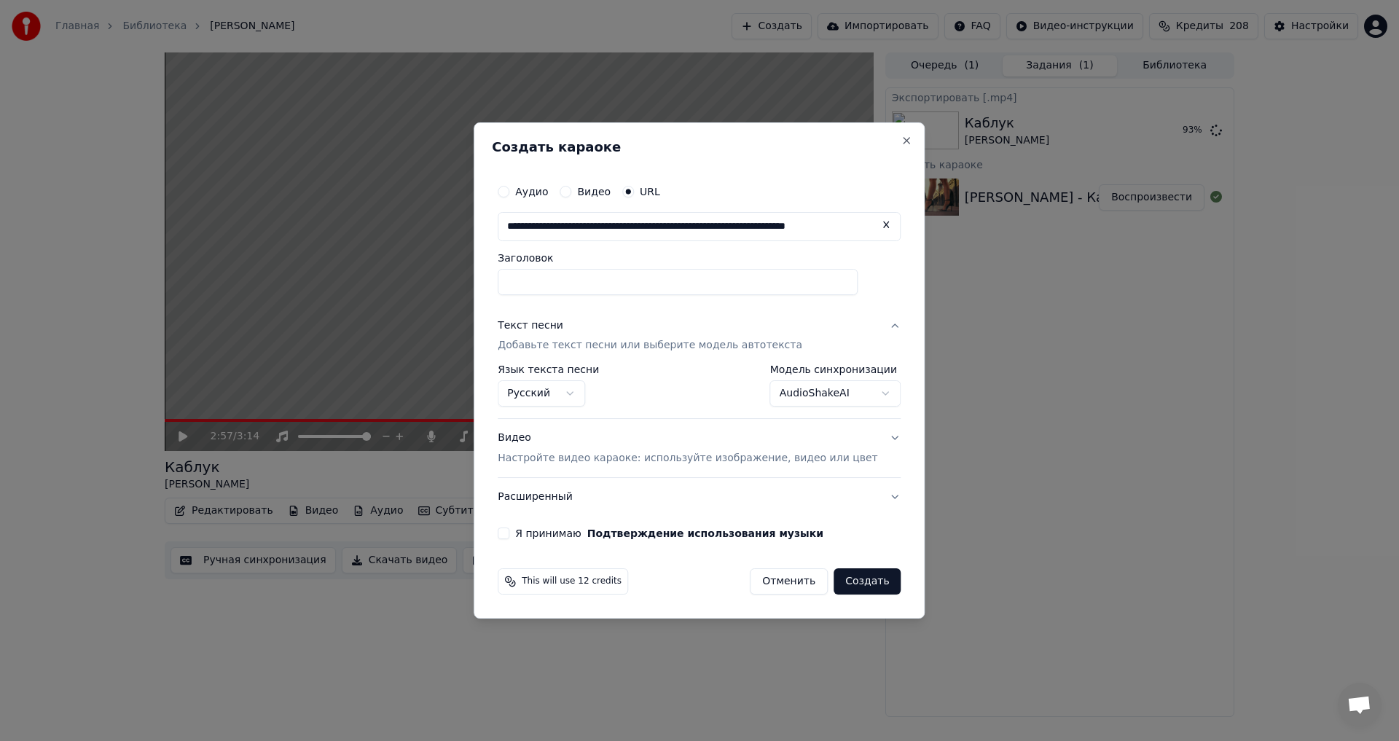  Describe the element at coordinates (699, 336) in the screenshot. I see `button: Текст песниДобавьте текст песни или выберите модель автотекста` at that location.